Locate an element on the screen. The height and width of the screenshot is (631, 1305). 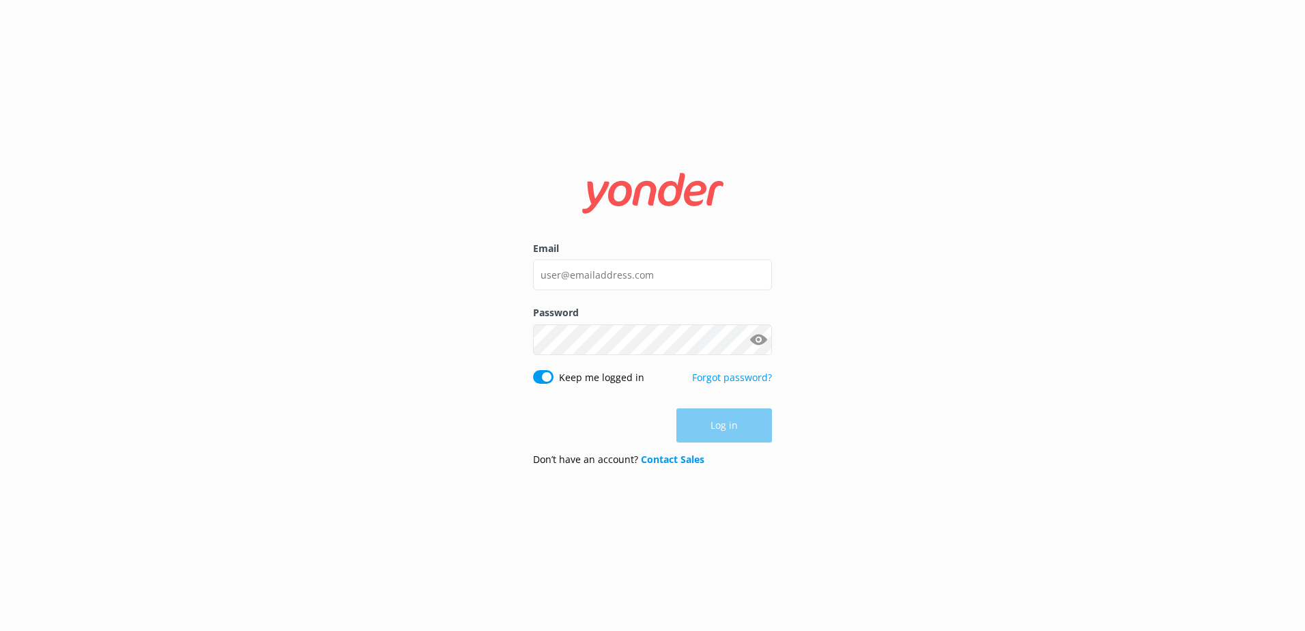
a: Contact Sales is located at coordinates (672, 459).